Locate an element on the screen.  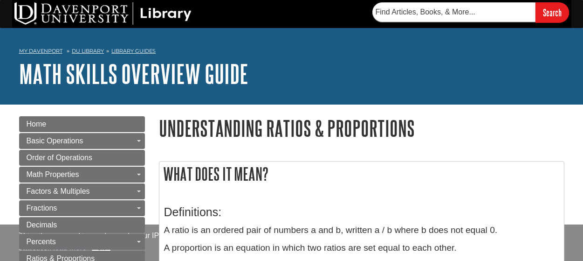
h3: Definitions: is located at coordinates (362, 212).